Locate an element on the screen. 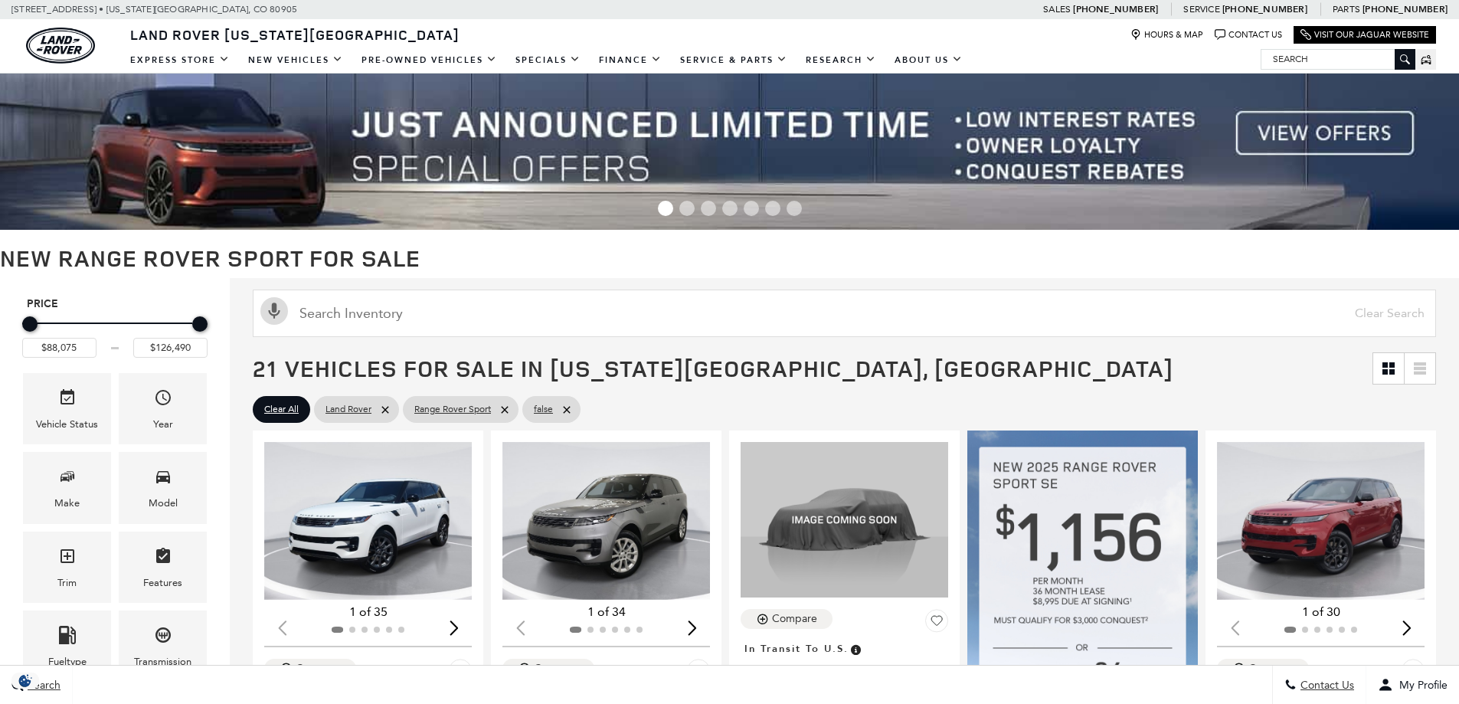 This screenshot has height=704, width=1459. div: Price is located at coordinates (115, 334).